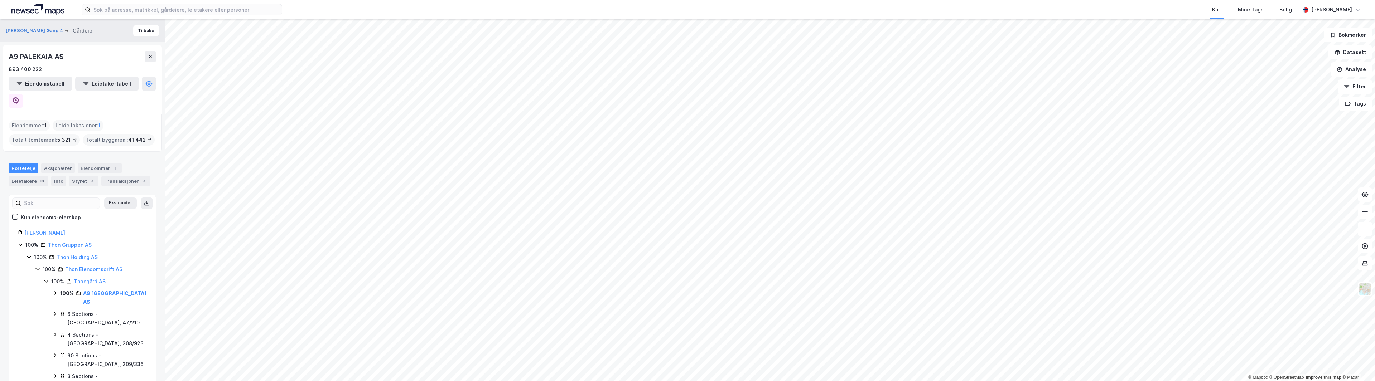 The image size is (1375, 381). I want to click on span: 41 442 ㎡, so click(140, 140).